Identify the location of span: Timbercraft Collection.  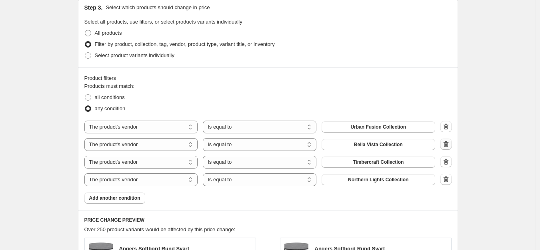
(378, 162).